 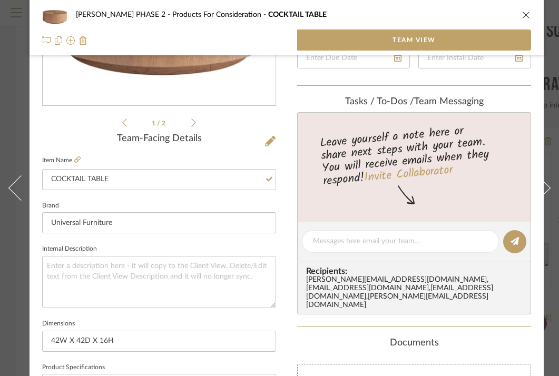 I want to click on div: Team-Facing Details, so click(x=159, y=139).